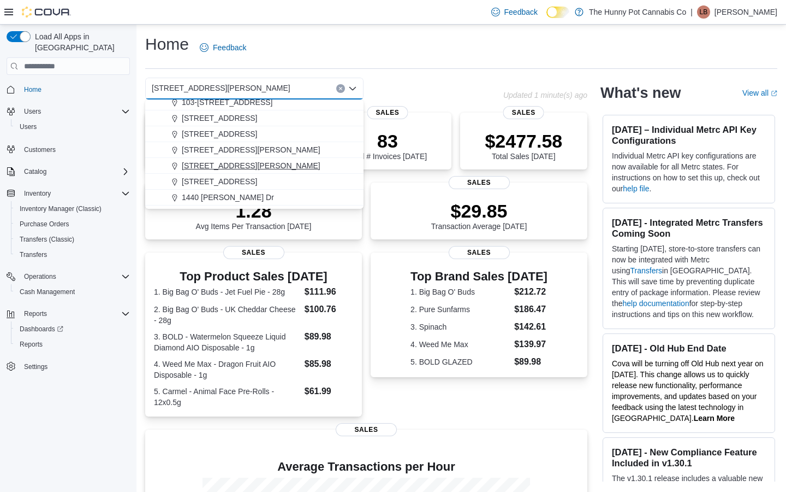 The height and width of the screenshot is (492, 786). What do you see at coordinates (68, 89) in the screenshot?
I see `button: Home` at bounding box center [68, 89].